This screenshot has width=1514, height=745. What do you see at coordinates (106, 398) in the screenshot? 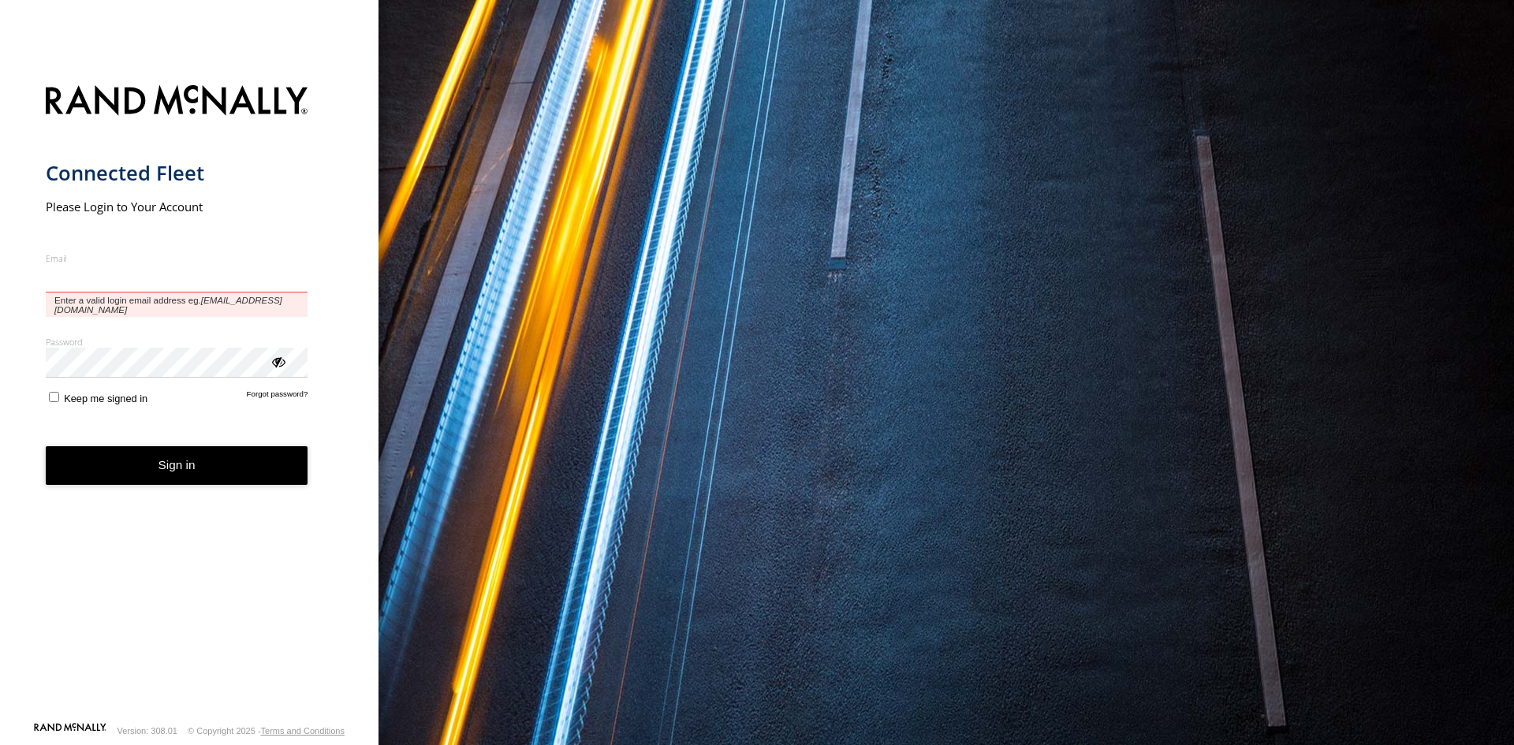
I see `span: Keep me signed in` at bounding box center [106, 398].